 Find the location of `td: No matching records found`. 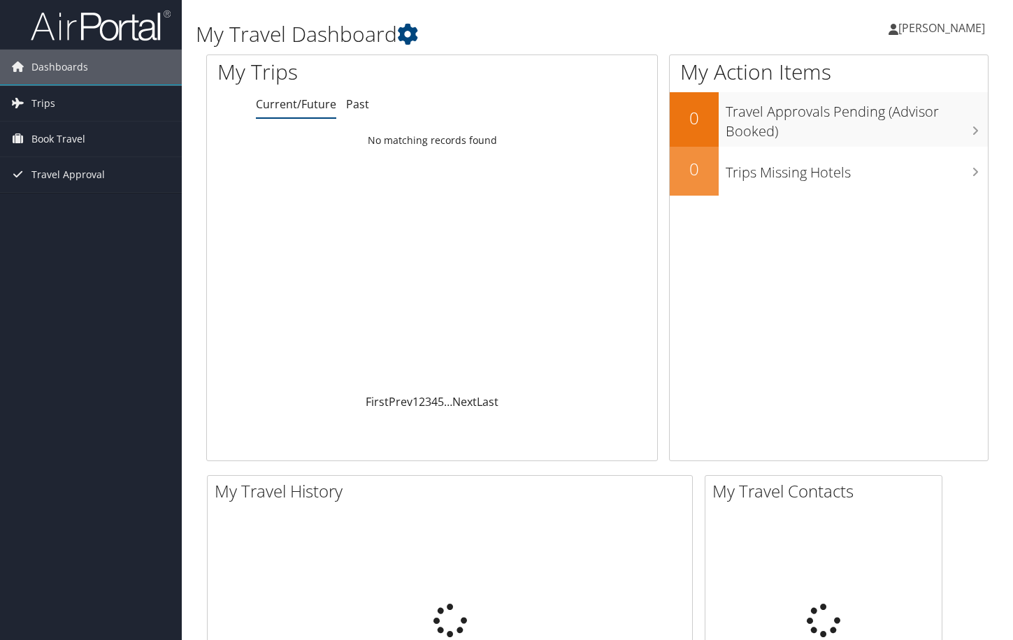

td: No matching records found is located at coordinates (432, 141).